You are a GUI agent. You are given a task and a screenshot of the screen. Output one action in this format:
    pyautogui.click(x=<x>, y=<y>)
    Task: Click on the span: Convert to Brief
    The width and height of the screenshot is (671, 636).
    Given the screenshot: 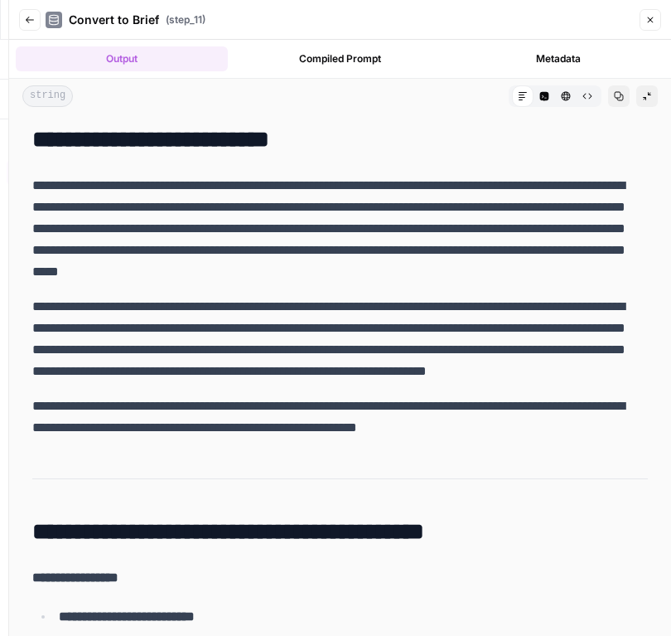 What is the action you would take?
    pyautogui.click(x=114, y=20)
    